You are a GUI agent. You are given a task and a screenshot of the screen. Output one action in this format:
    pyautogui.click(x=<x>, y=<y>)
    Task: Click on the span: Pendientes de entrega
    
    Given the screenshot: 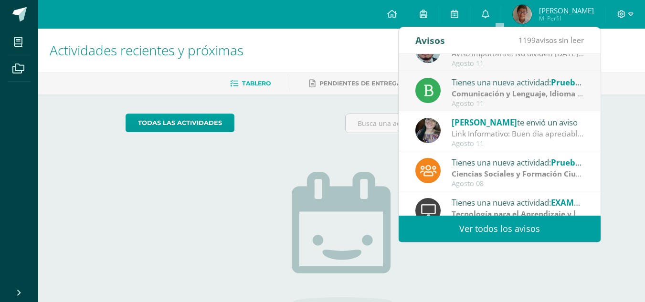 What is the action you would take?
    pyautogui.click(x=360, y=83)
    